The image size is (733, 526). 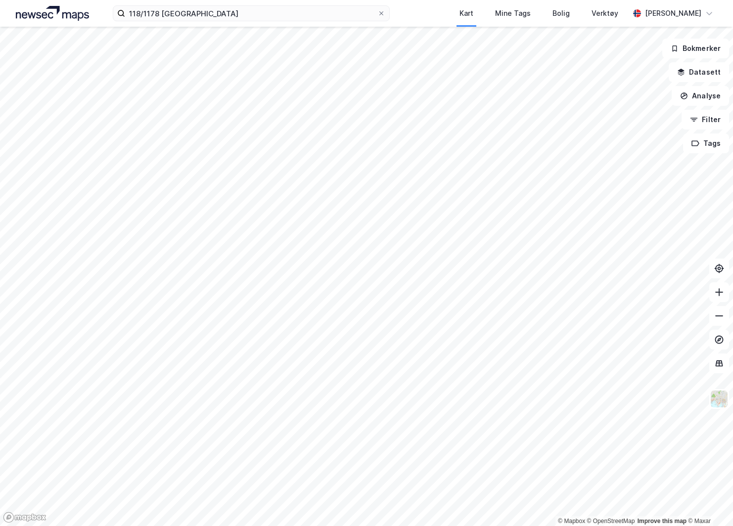 What do you see at coordinates (700, 96) in the screenshot?
I see `button: Analyse` at bounding box center [700, 96].